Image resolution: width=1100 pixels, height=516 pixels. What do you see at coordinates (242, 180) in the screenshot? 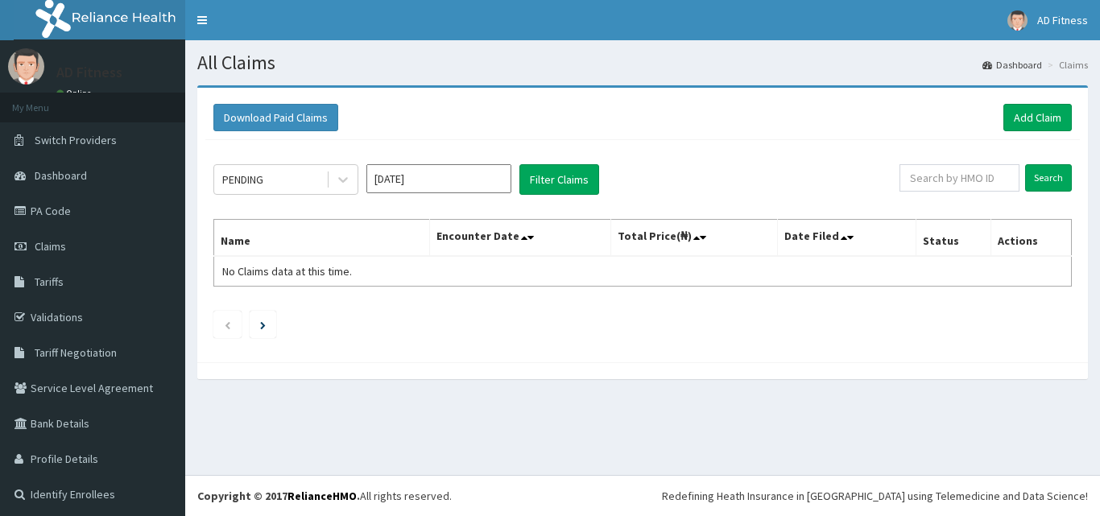
I see `div: PENDING` at bounding box center [242, 180].